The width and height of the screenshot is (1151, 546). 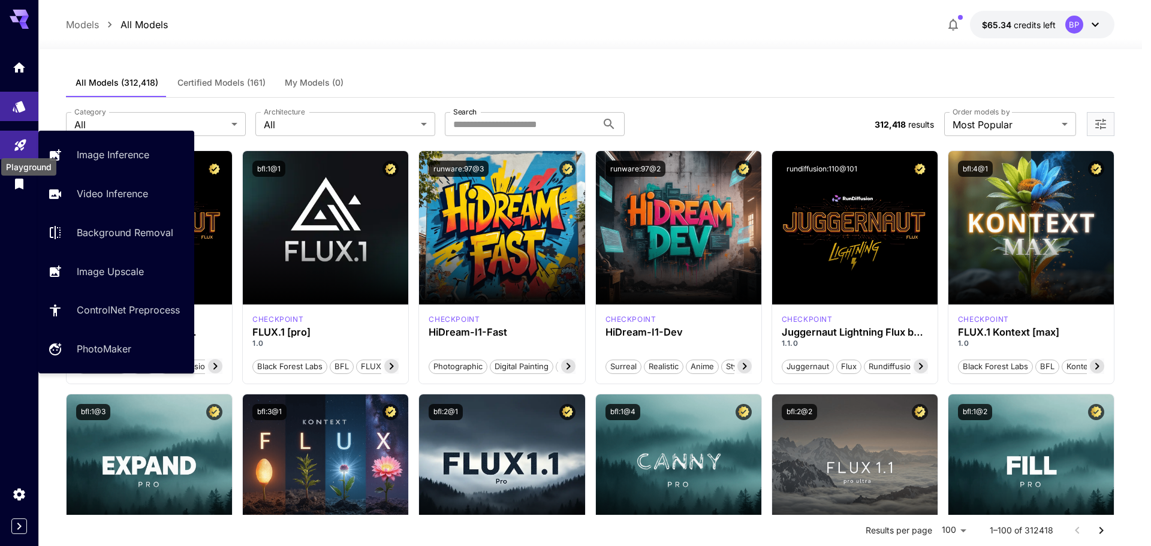 What do you see at coordinates (19, 526) in the screenshot?
I see `div: Expand sidebar` at bounding box center [19, 526].